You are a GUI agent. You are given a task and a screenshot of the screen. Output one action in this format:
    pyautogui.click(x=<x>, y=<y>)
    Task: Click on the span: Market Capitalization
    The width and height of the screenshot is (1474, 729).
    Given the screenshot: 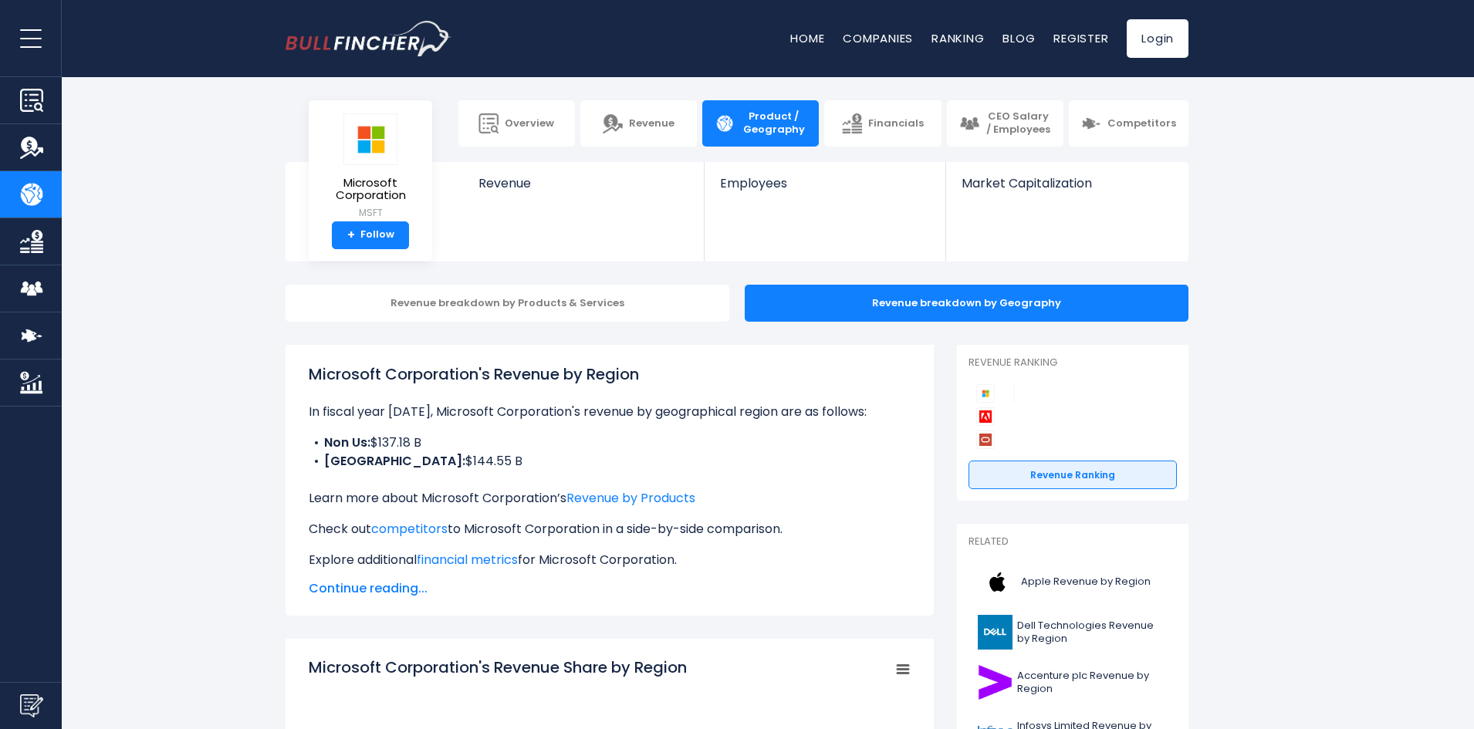 What is the action you would take?
    pyautogui.click(x=1067, y=183)
    